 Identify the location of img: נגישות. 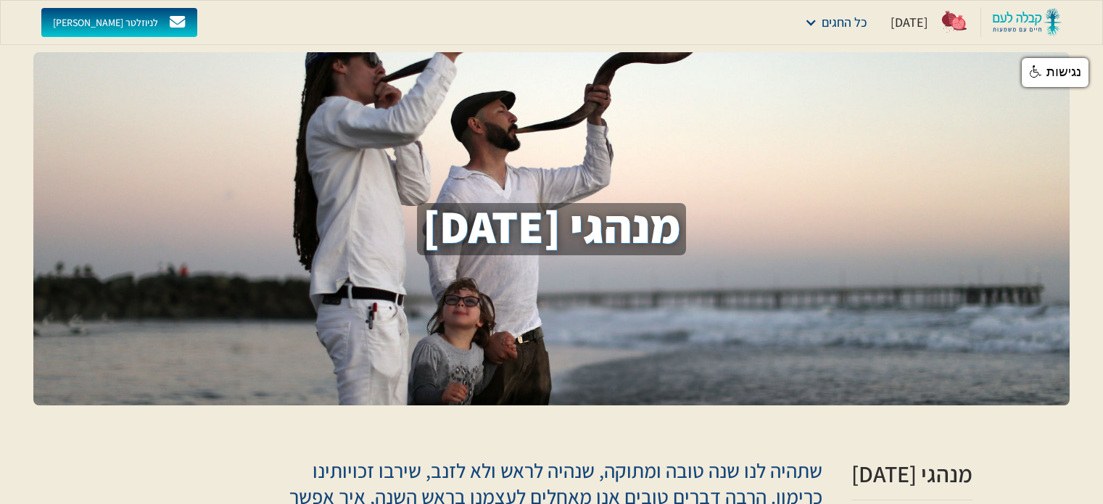
(1036, 72).